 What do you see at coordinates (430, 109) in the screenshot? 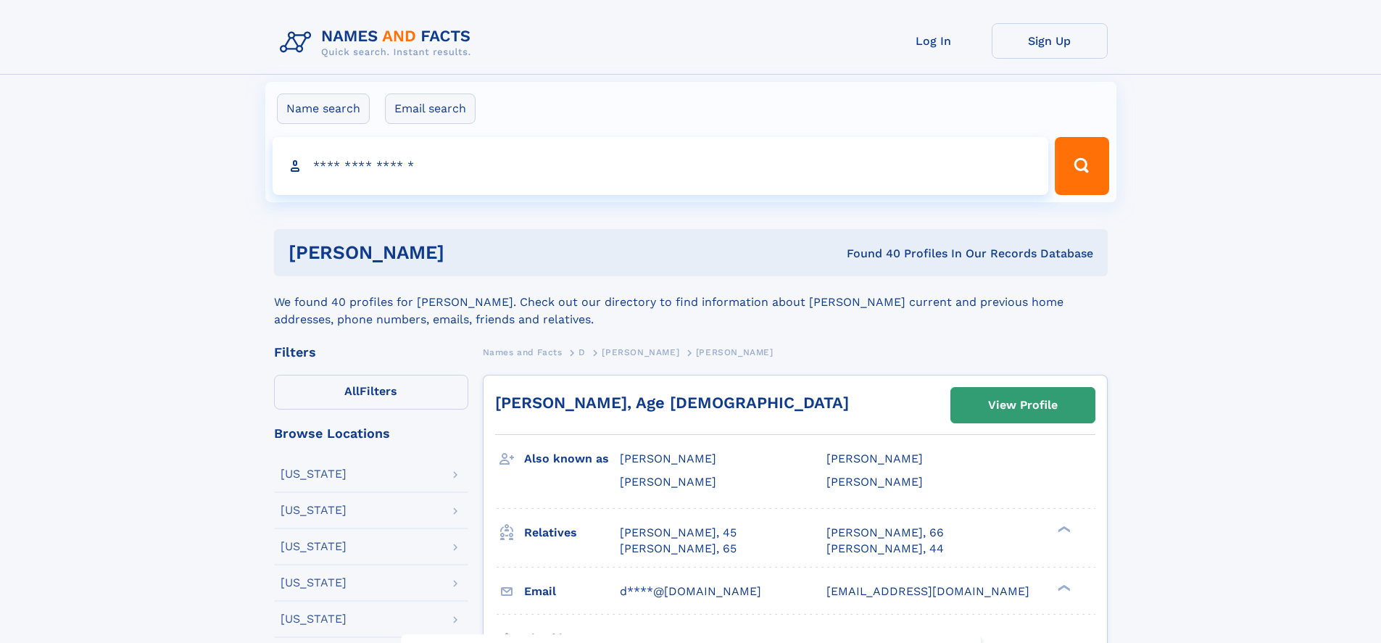
I see `label: Email search` at bounding box center [430, 109].